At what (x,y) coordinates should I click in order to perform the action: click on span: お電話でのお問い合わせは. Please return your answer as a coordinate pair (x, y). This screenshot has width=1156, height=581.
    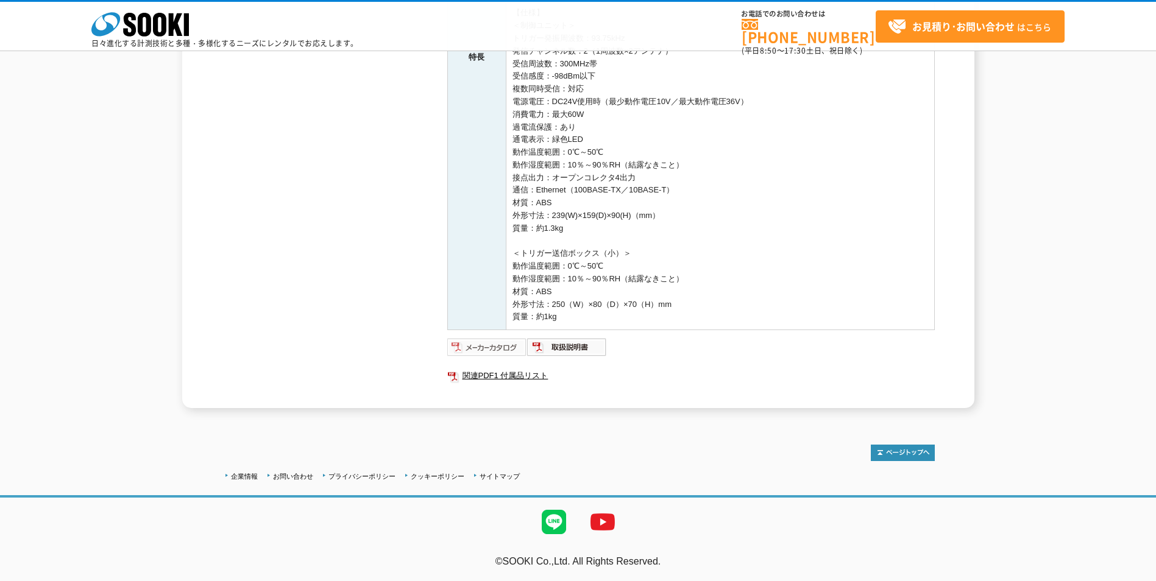
    Looking at the image, I should click on (809, 14).